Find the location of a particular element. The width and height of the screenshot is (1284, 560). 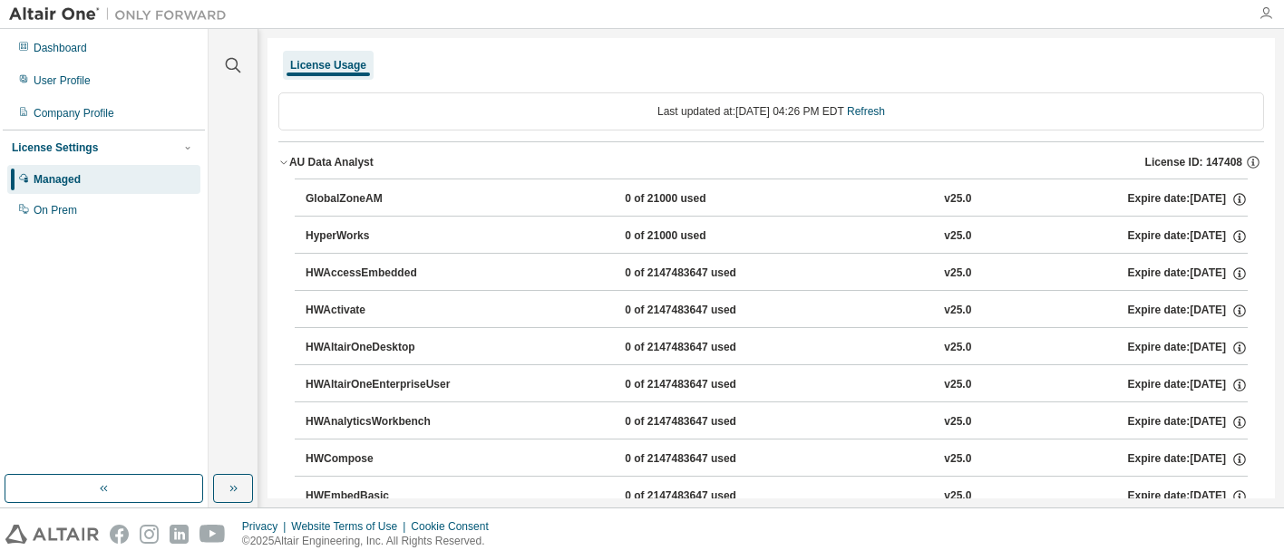

div: Company Profile is located at coordinates (73, 113).